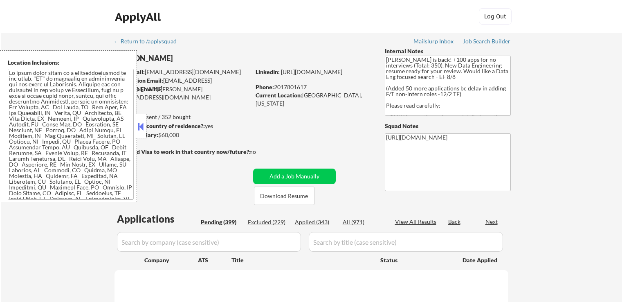  What do you see at coordinates (315, 222) in the screenshot?
I see `div: Applied (343)` at bounding box center [315, 222].